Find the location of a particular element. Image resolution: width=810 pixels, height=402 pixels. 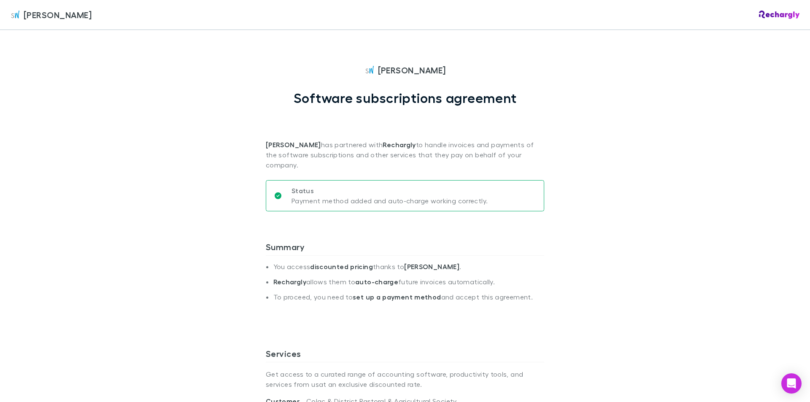

h3: Summary is located at coordinates (405, 248).